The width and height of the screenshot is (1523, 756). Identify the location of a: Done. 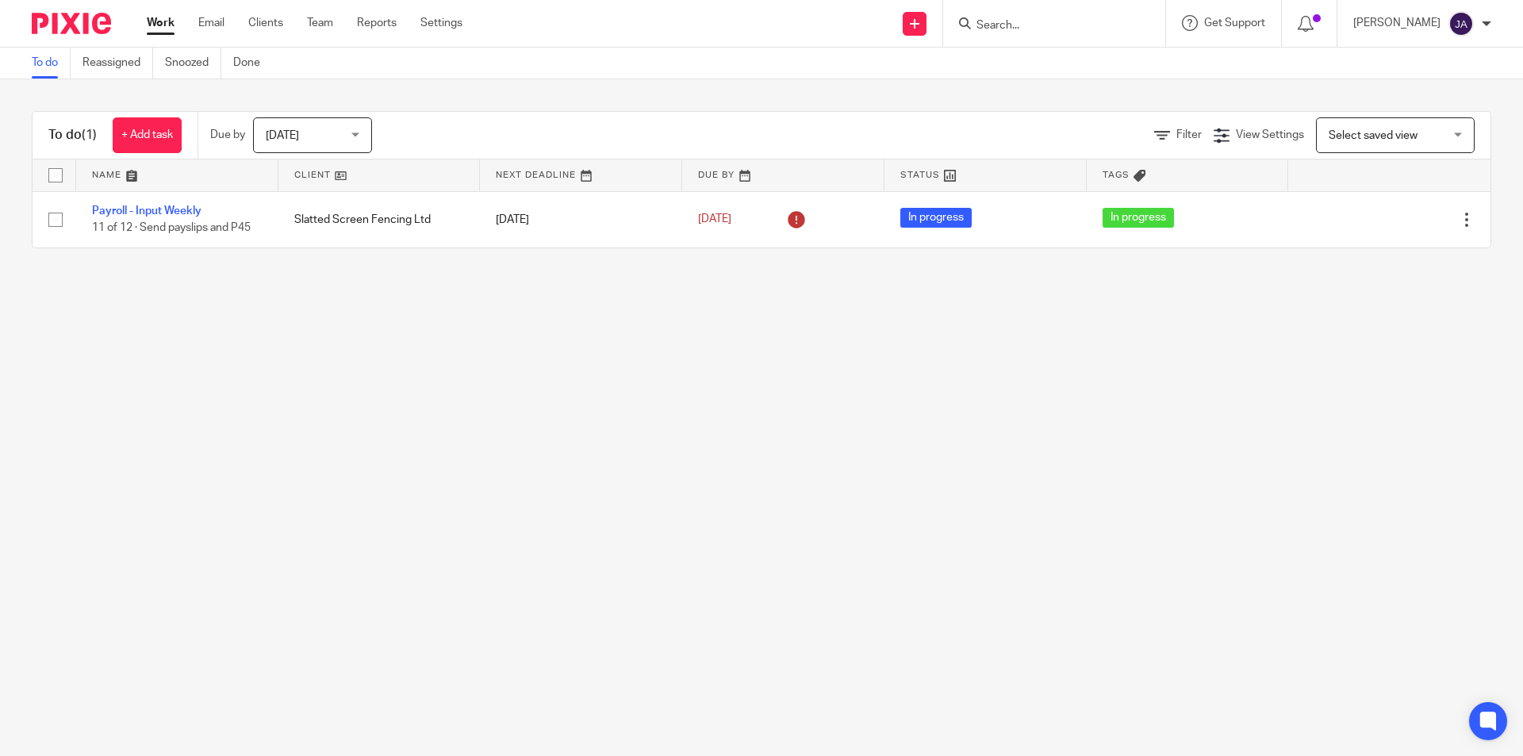
(252, 63).